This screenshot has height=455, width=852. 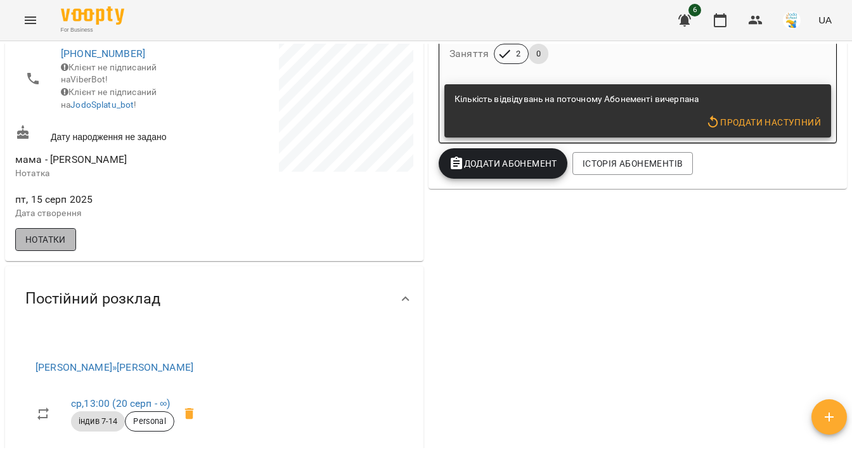 I want to click on span: Клієнт не підписаний на ViberBot!, so click(x=108, y=74).